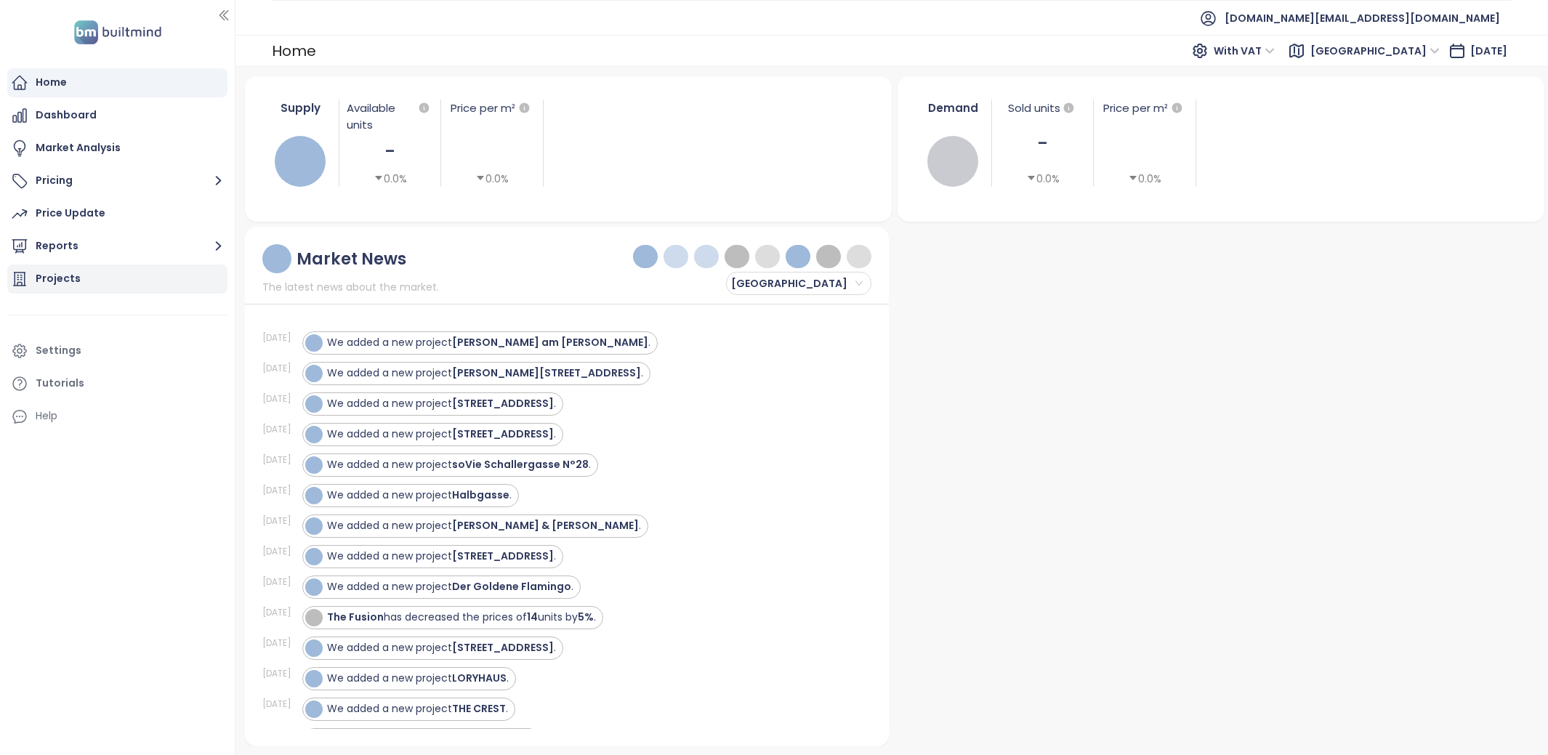 The image size is (1548, 755). Describe the element at coordinates (58, 278) in the screenshot. I see `div: Projects` at that location.